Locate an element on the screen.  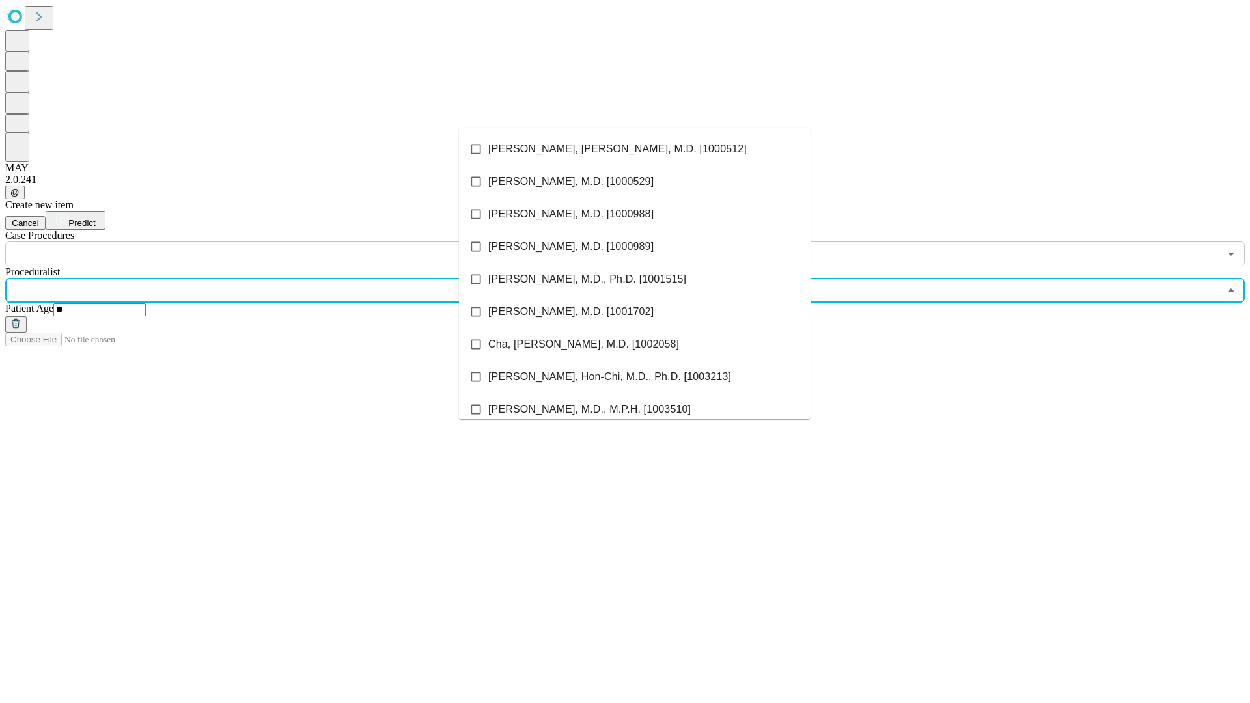
div: MAY is located at coordinates (625, 168).